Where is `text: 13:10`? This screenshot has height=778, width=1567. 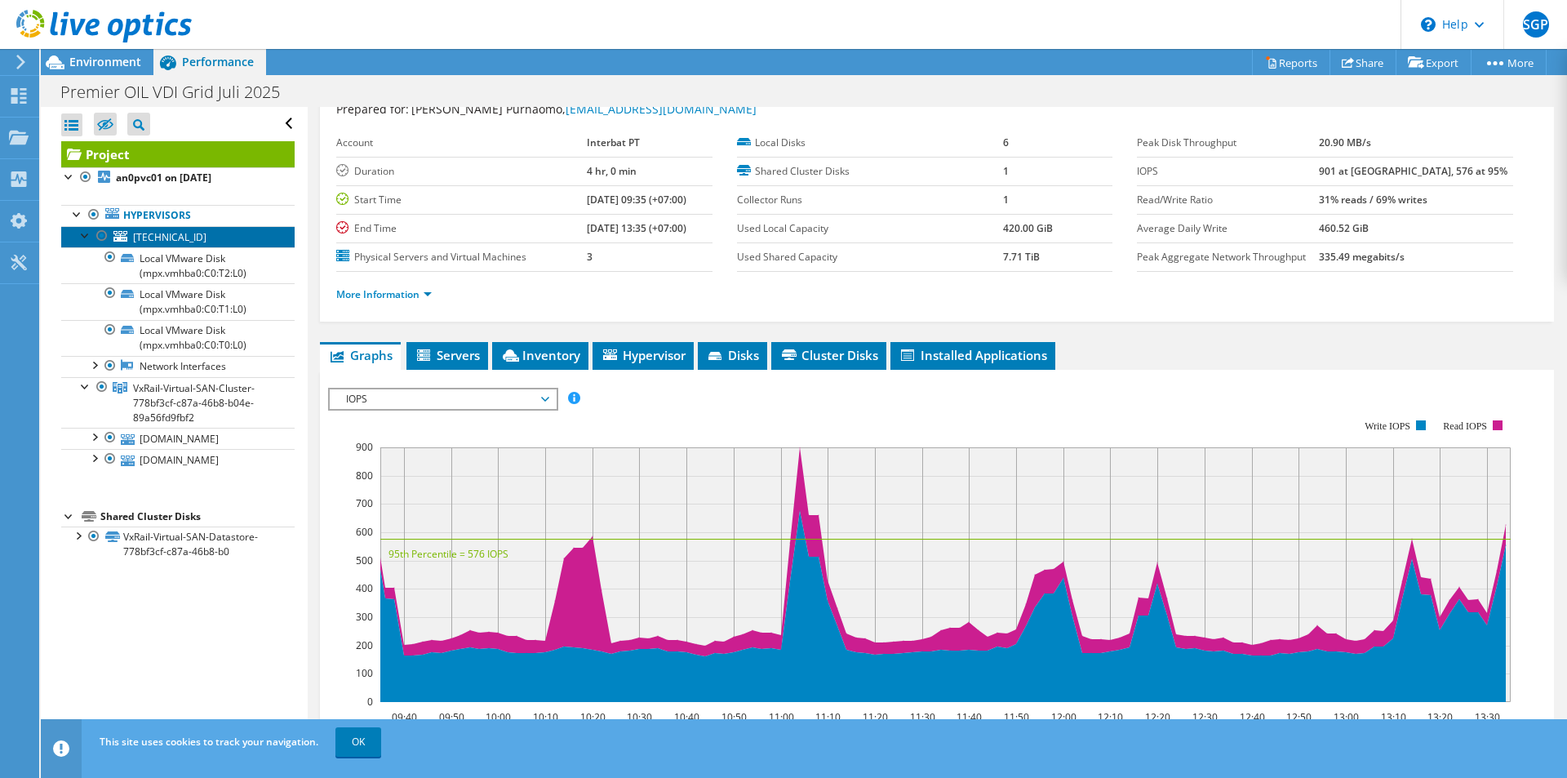 text: 13:10 is located at coordinates (1394, 717).